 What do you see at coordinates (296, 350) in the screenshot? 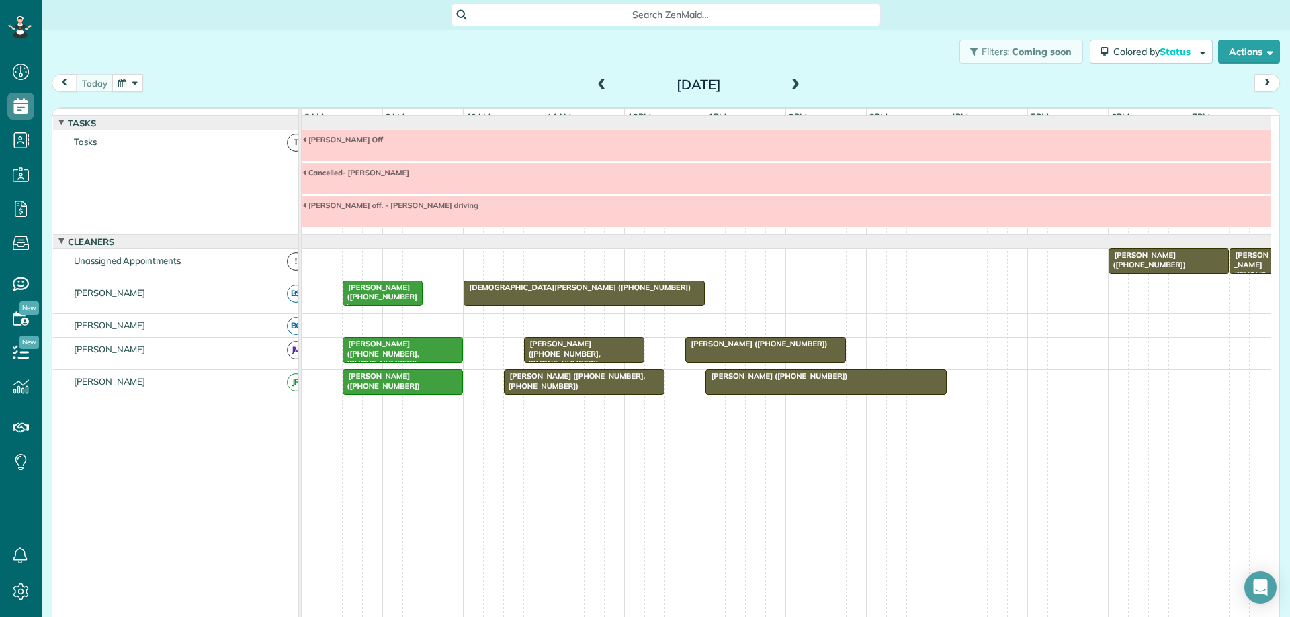
I see `span: JM` at bounding box center [296, 350].